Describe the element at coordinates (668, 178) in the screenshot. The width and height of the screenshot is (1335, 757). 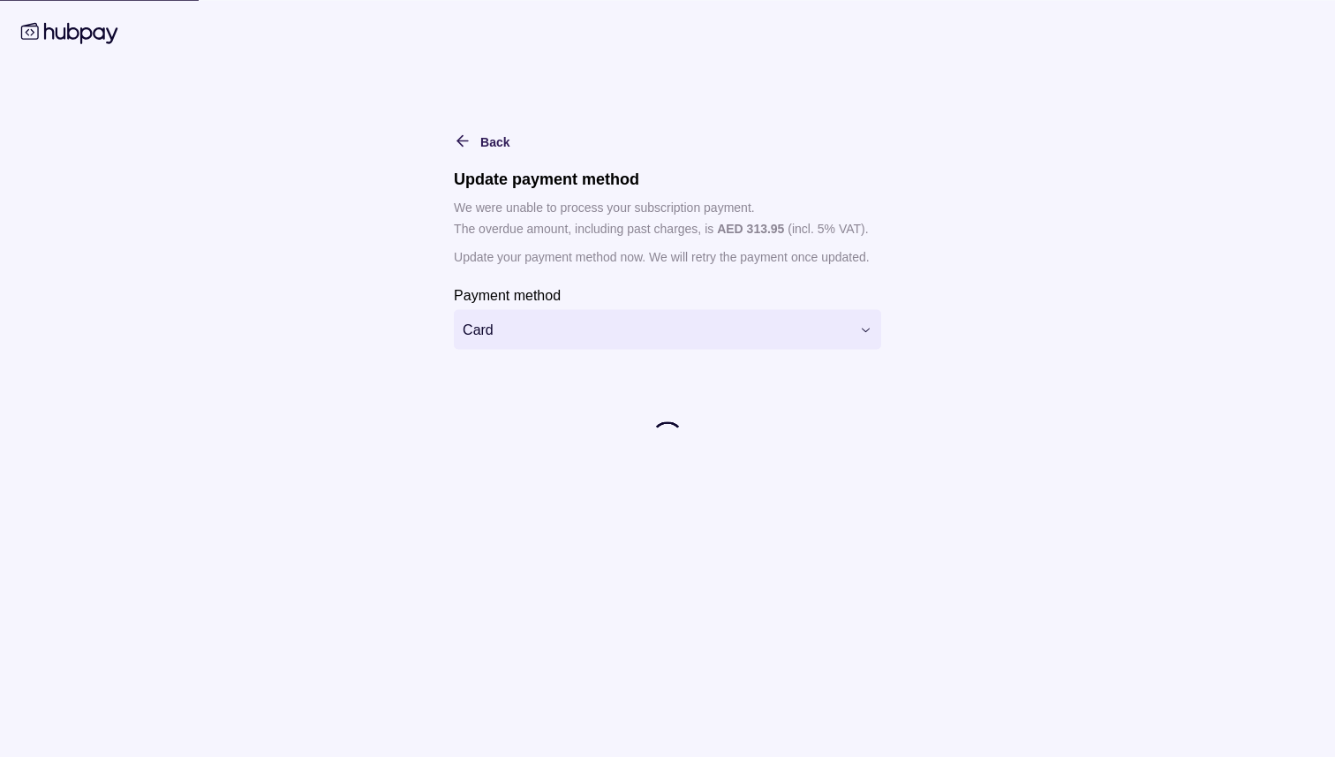
I see `h1: Update payment method` at that location.